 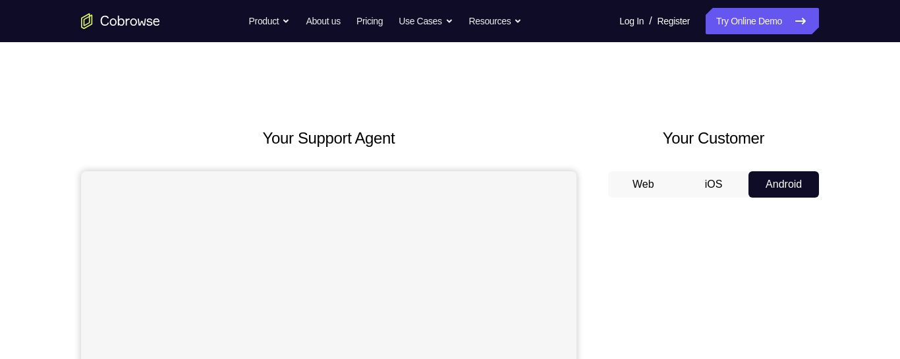 I want to click on a: Register, so click(x=673, y=21).